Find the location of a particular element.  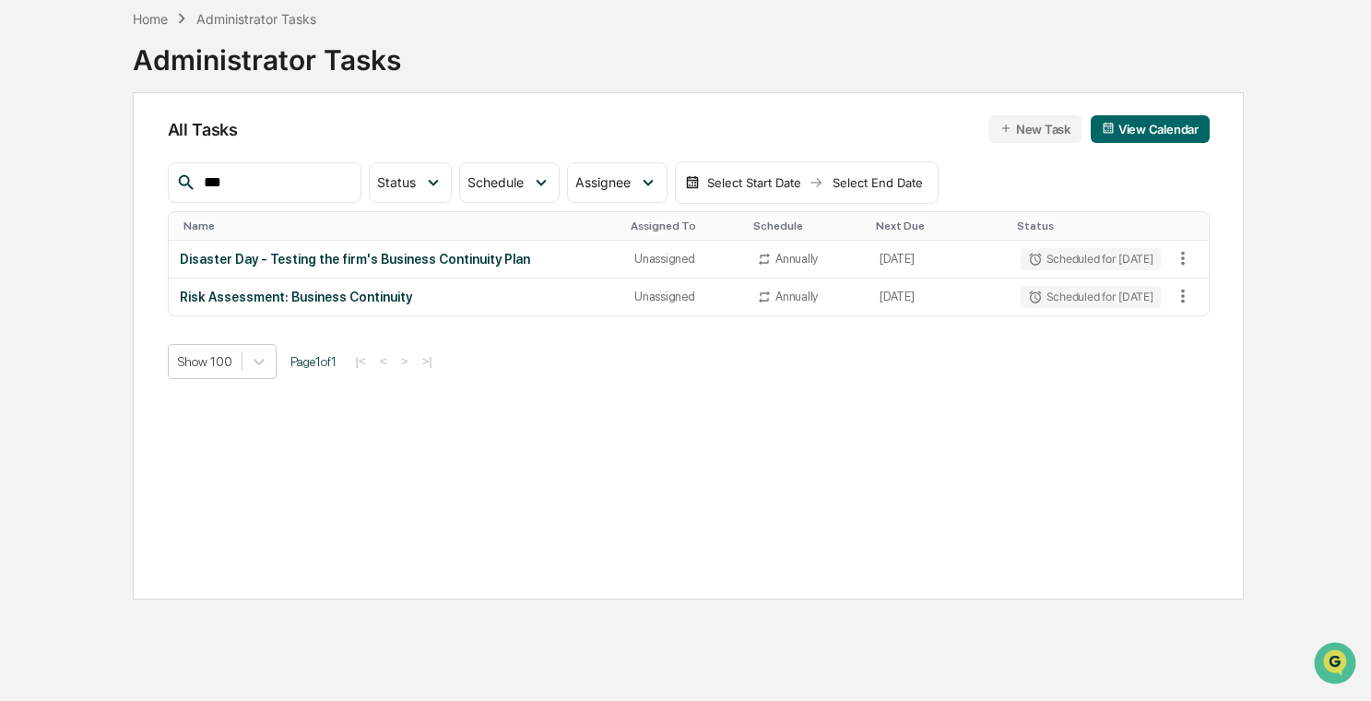

span: Pylon is located at coordinates (203, 464).